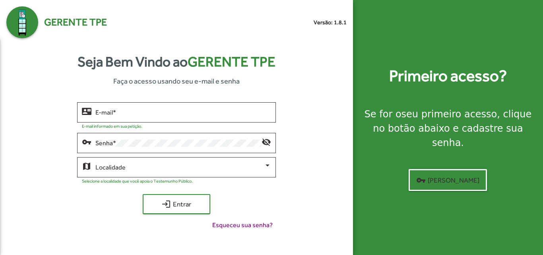 This screenshot has height=255, width=543. What do you see at coordinates (87, 111) in the screenshot?
I see `mat-icon: contact_mail` at bounding box center [87, 111].